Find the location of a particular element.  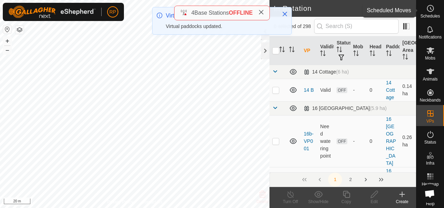

td: 0.14 ha is located at coordinates (408, 90).